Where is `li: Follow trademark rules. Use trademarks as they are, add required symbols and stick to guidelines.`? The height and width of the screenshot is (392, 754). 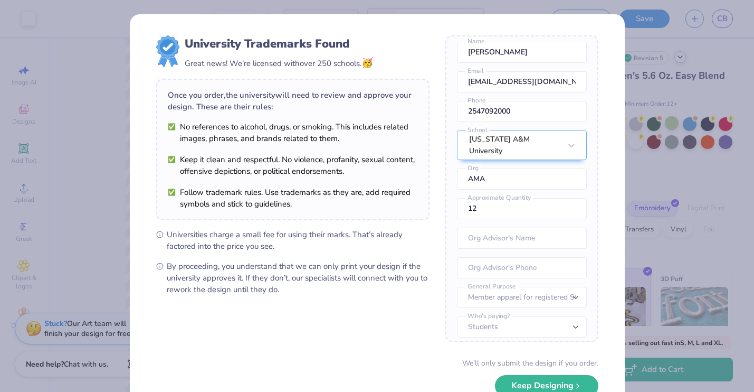
li: Follow trademark rules. Use trademarks as they are, add required symbols and stick to guidelines. is located at coordinates (293, 198).